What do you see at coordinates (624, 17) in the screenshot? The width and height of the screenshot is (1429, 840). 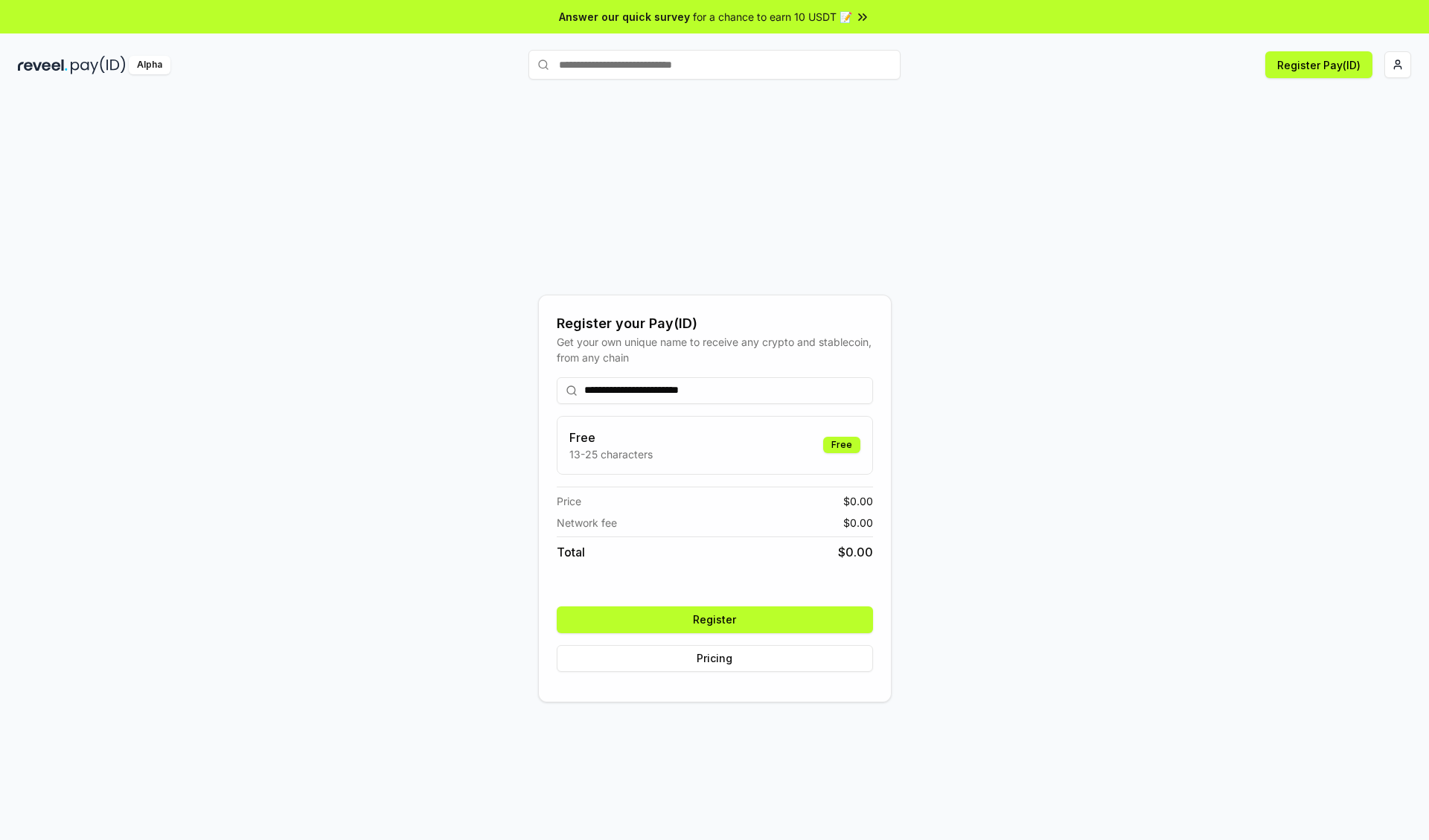 I see `span: Answer our quick survey` at bounding box center [624, 17].